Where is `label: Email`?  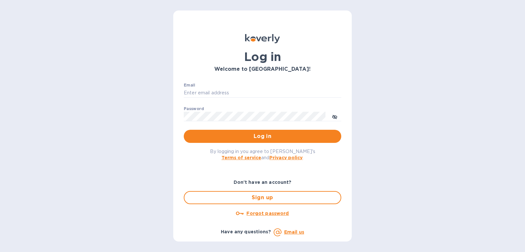 label: Email is located at coordinates (189, 85).